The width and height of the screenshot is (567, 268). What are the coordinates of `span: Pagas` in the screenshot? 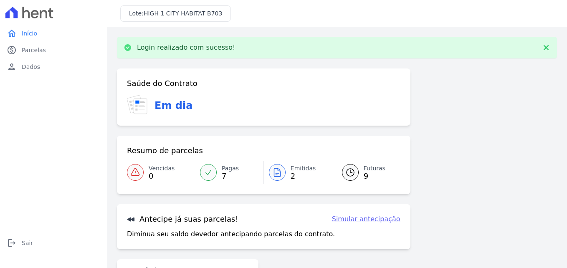 It's located at (230, 168).